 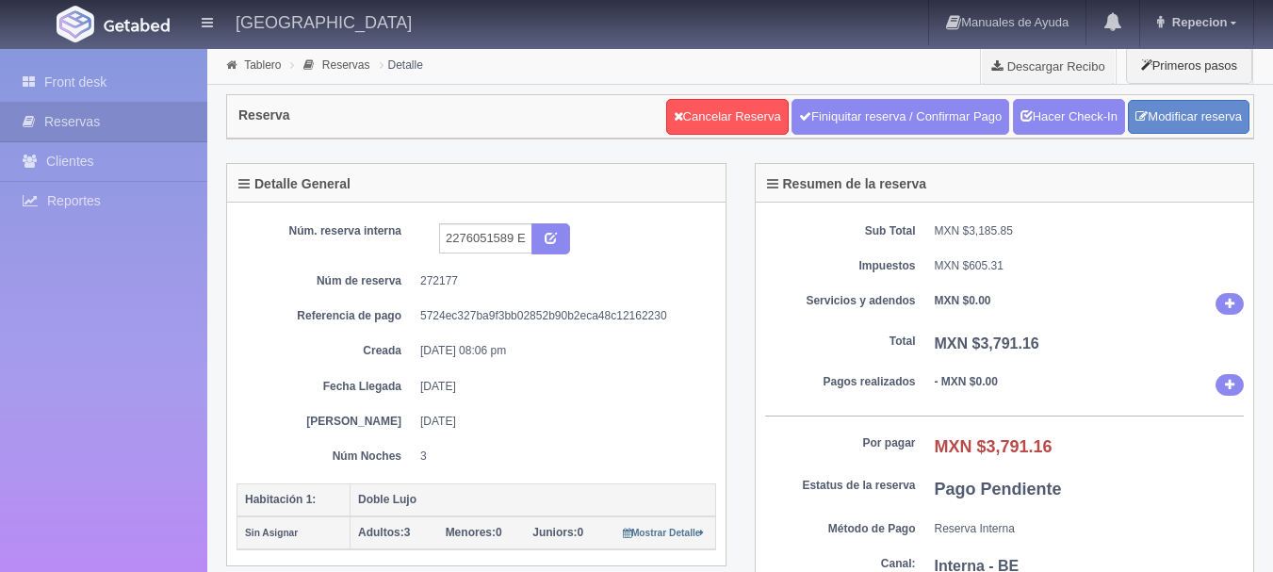 What do you see at coordinates (841, 485) in the screenshot?
I see `dt: Estatus de la reserva` at bounding box center [841, 485].